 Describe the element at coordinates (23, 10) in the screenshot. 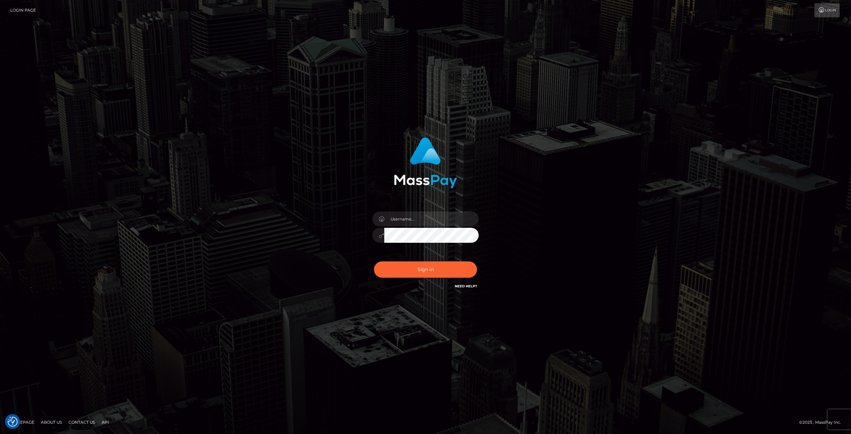

I see `a: Login Page` at that location.